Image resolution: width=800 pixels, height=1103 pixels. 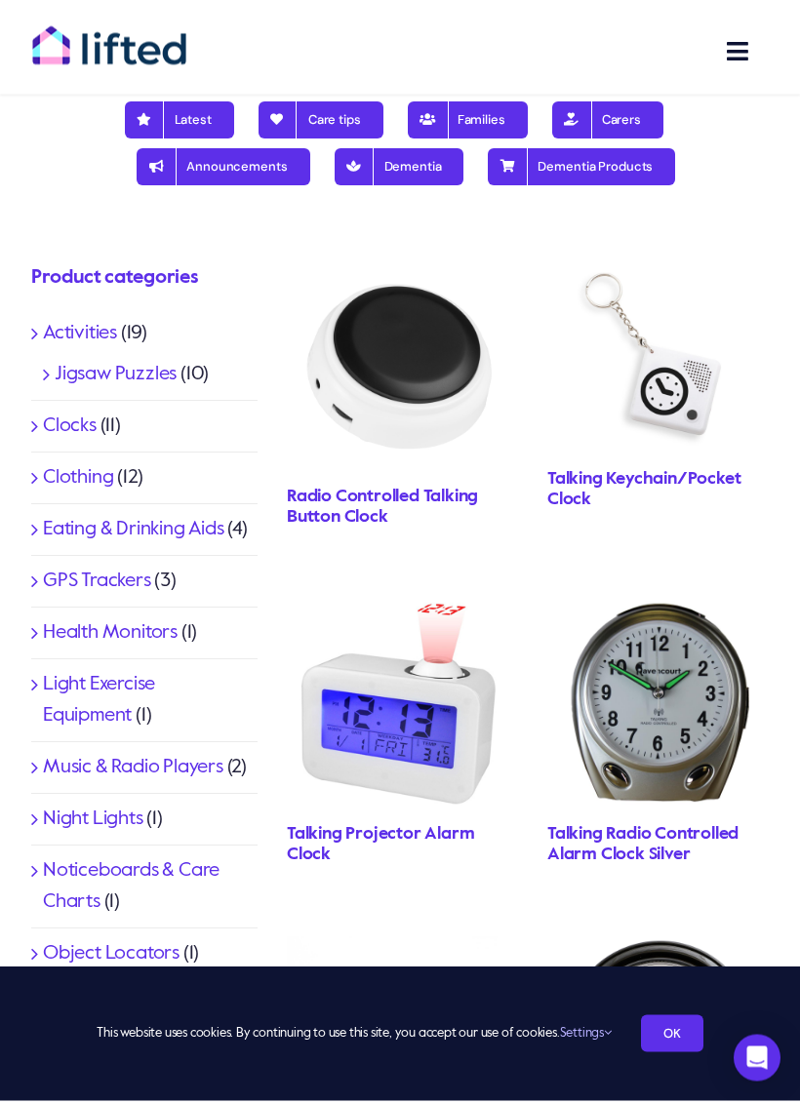 What do you see at coordinates (130, 481) in the screenshot?
I see `span: (12)` at bounding box center [130, 481].